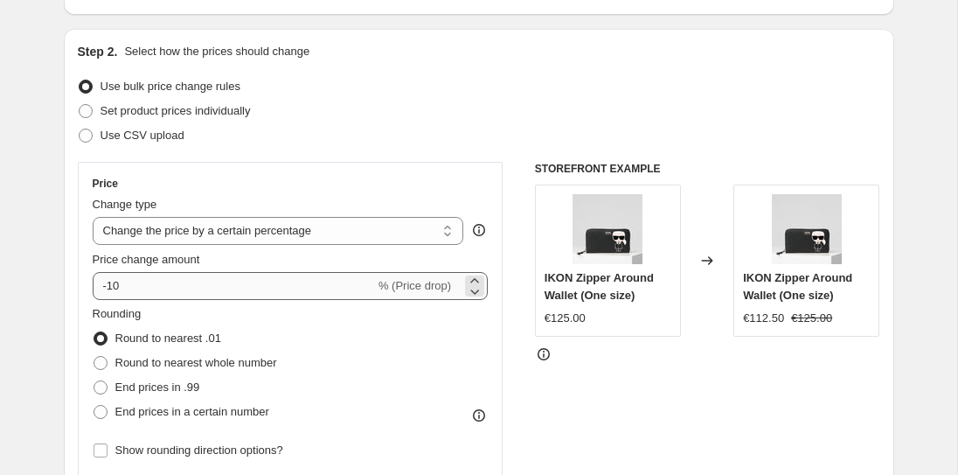 The image size is (958, 475). Describe the element at coordinates (157, 387) in the screenshot. I see `span: End prices in .99` at that location.